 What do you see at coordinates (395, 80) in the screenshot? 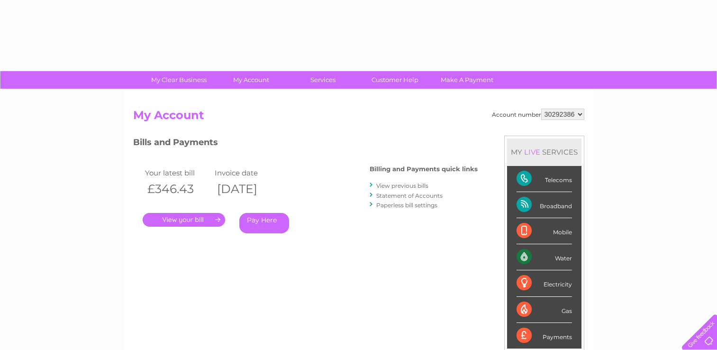
I see `a: Customer Help` at bounding box center [395, 80].